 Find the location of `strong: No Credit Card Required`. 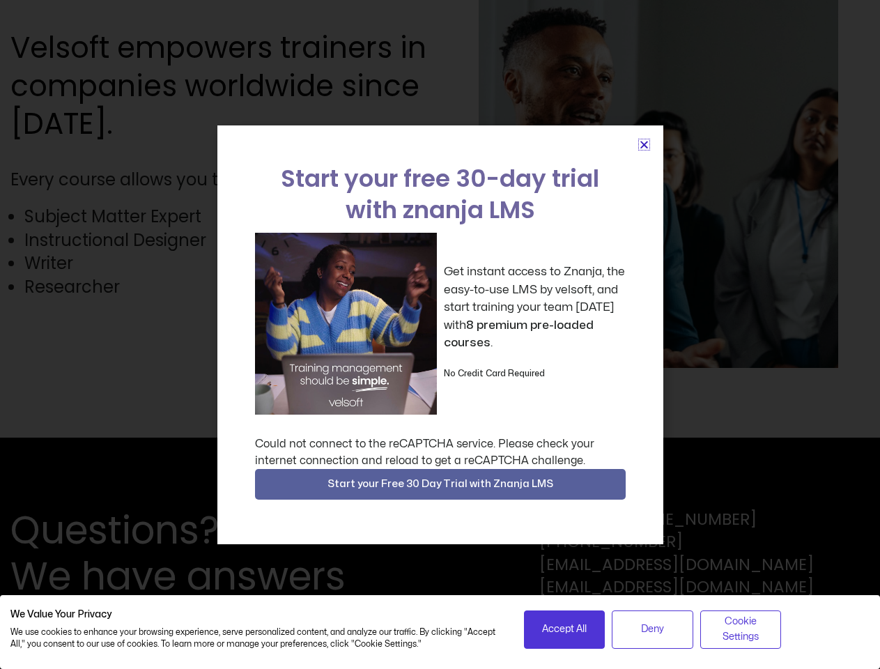

strong: No Credit Card Required is located at coordinates (494, 373).